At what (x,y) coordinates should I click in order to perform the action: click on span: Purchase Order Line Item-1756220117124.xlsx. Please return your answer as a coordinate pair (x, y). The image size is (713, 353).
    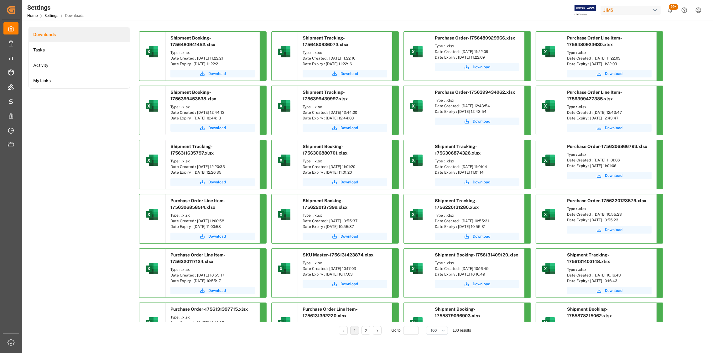
    Looking at the image, I should click on (198, 258).